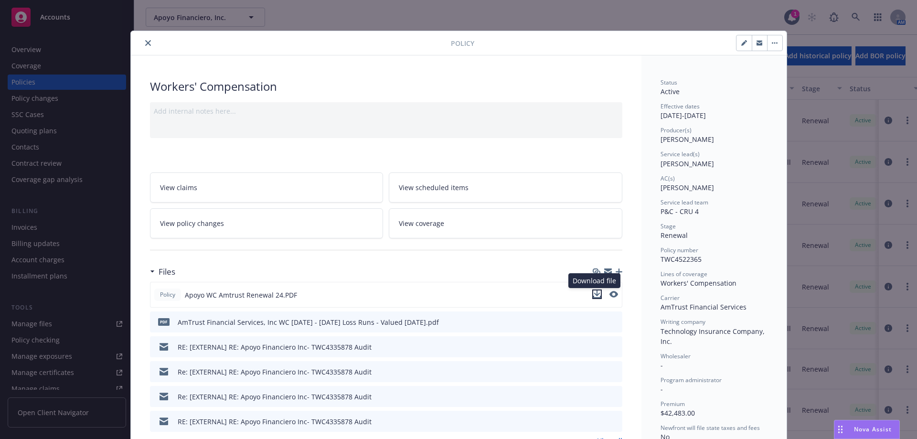  I want to click on span: Nova Assist, so click(873, 429).